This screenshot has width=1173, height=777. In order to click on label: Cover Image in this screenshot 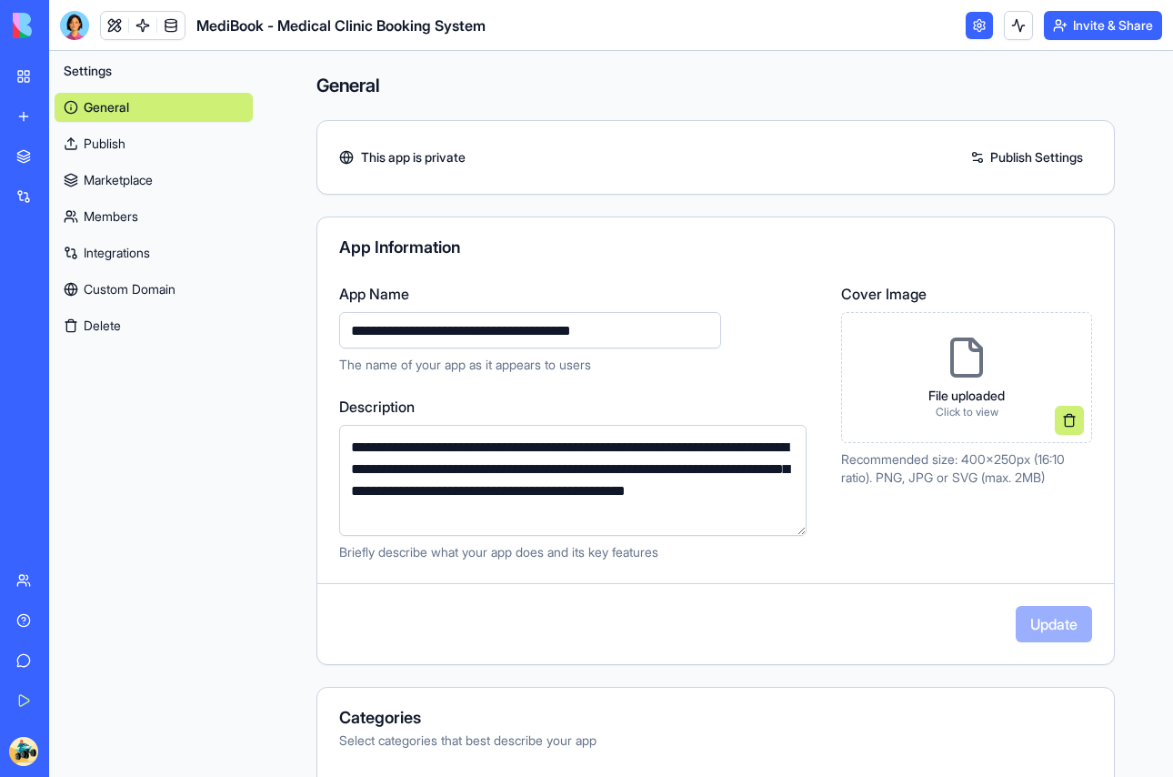, I will do `click(967, 294)`.